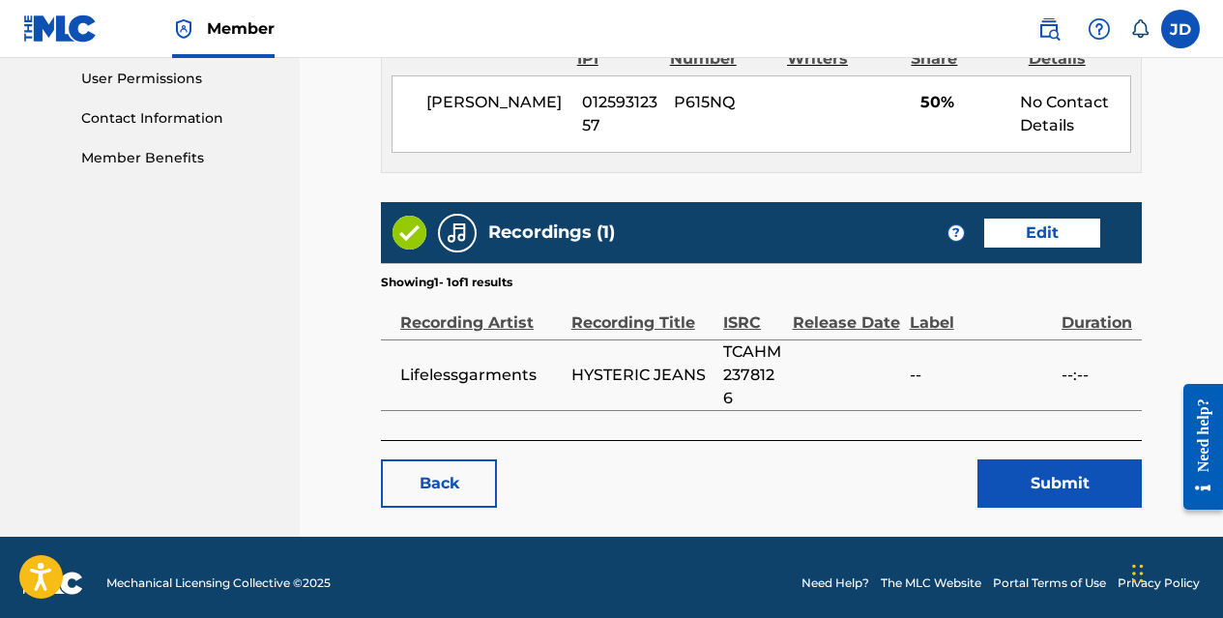 The height and width of the screenshot is (618, 1223). What do you see at coordinates (1042, 233) in the screenshot?
I see `a: Edit` at bounding box center [1042, 233].